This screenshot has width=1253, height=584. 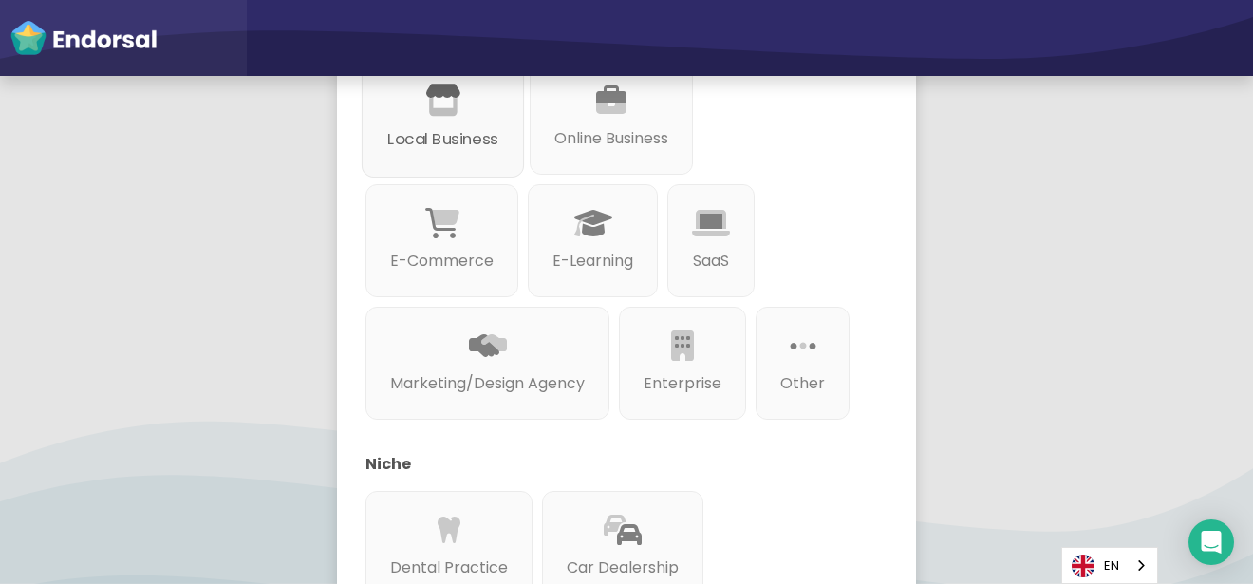 What do you see at coordinates (442, 139) in the screenshot?
I see `p: Local Business` at bounding box center [442, 139].